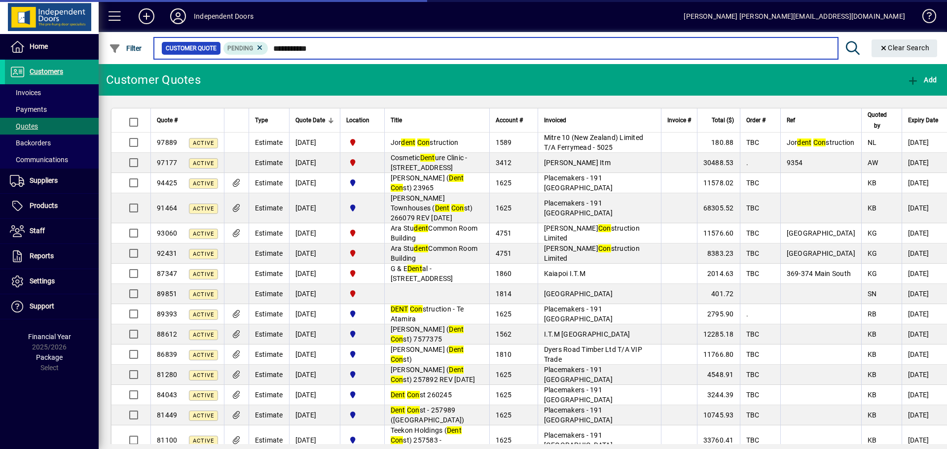  Describe the element at coordinates (504, 355) in the screenshot. I see `span: 1810` at that location.